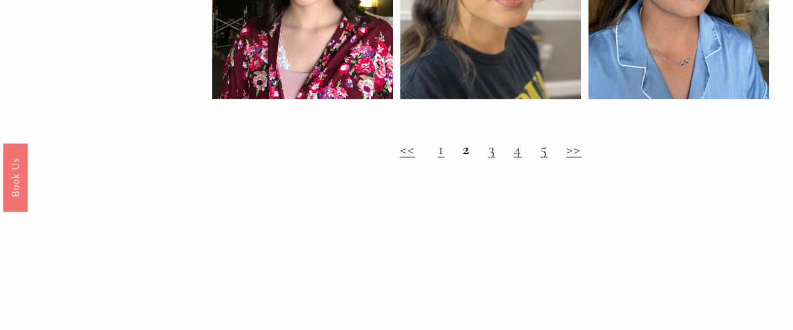 This screenshot has width=793, height=330. I want to click on a: Book Us, so click(15, 177).